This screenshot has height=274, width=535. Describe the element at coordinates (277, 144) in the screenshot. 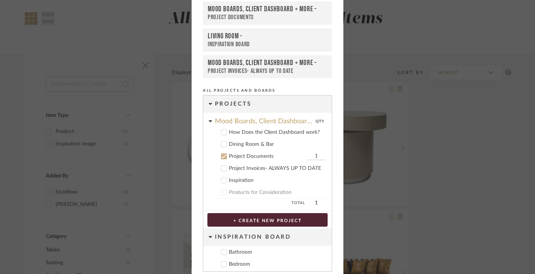

I see `div: Dining Room & Bar` at that location.